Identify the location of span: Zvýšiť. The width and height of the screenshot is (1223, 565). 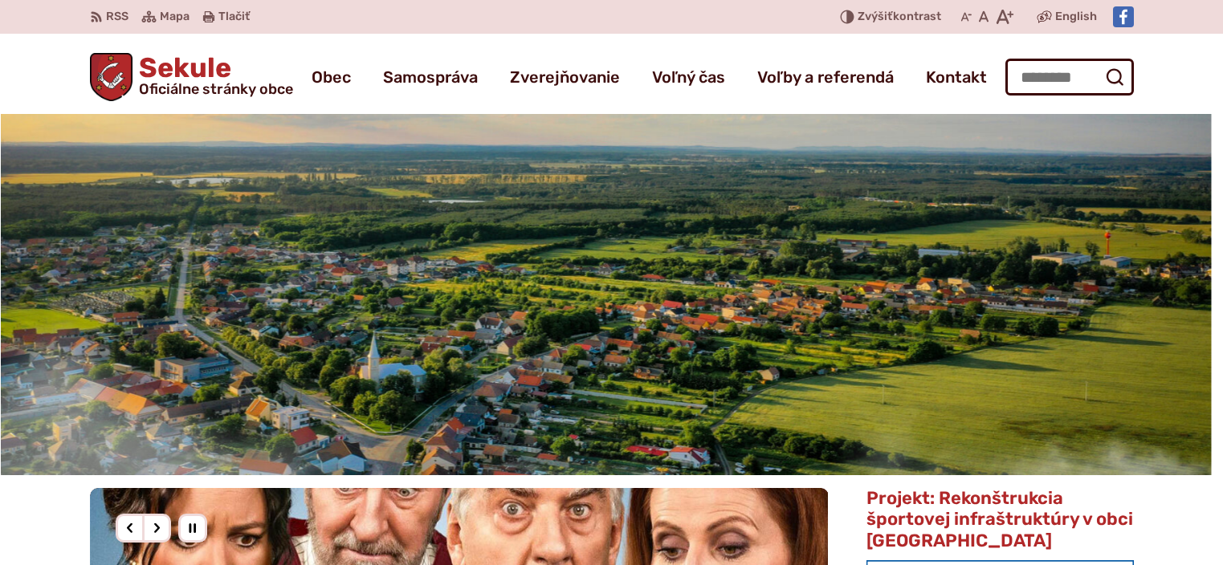
(875, 16).